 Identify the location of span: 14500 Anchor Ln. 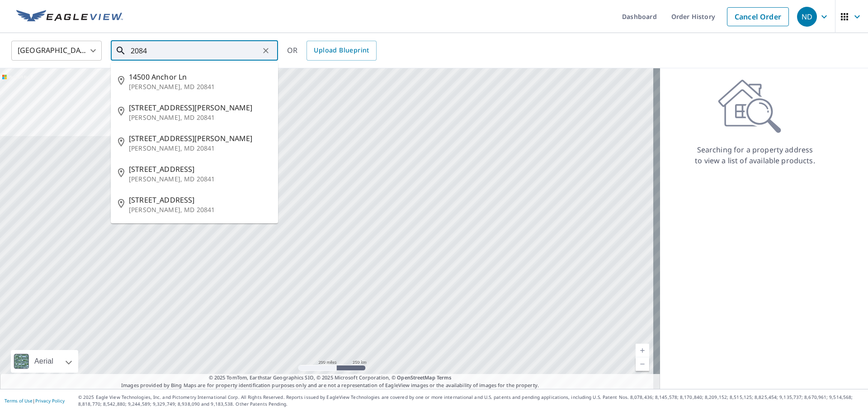
(200, 77).